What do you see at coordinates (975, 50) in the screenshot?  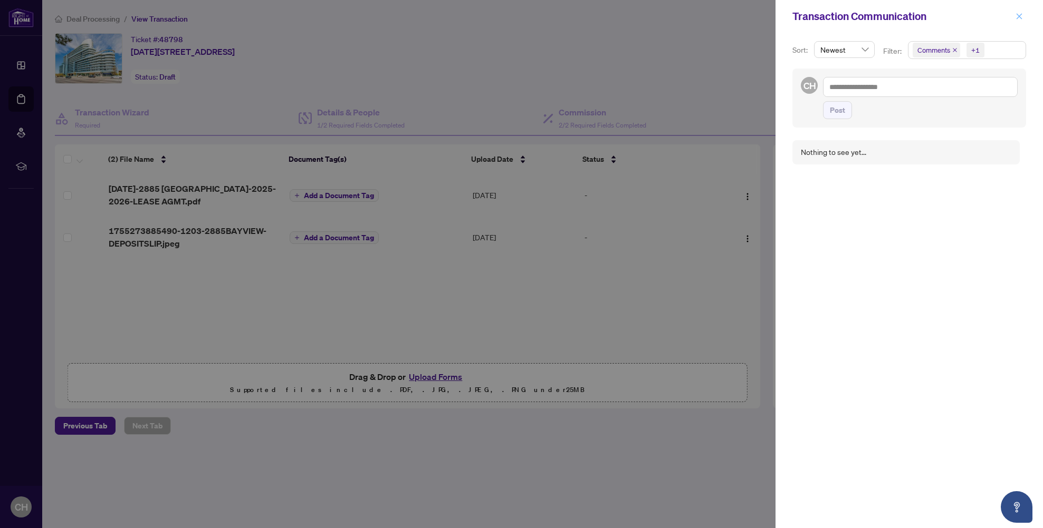 I see `div: +1` at bounding box center [975, 50].